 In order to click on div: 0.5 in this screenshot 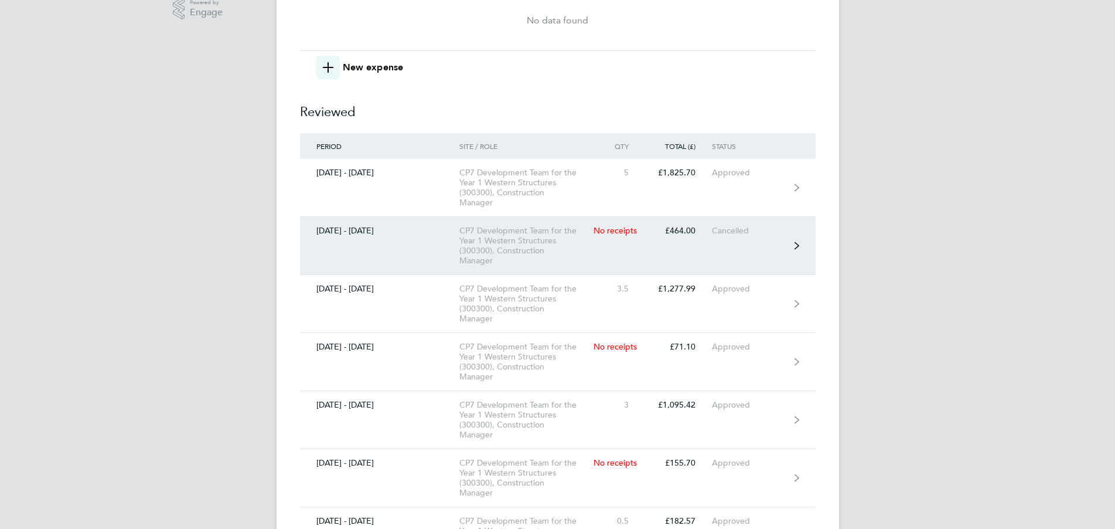, I will do `click(619, 520)`.